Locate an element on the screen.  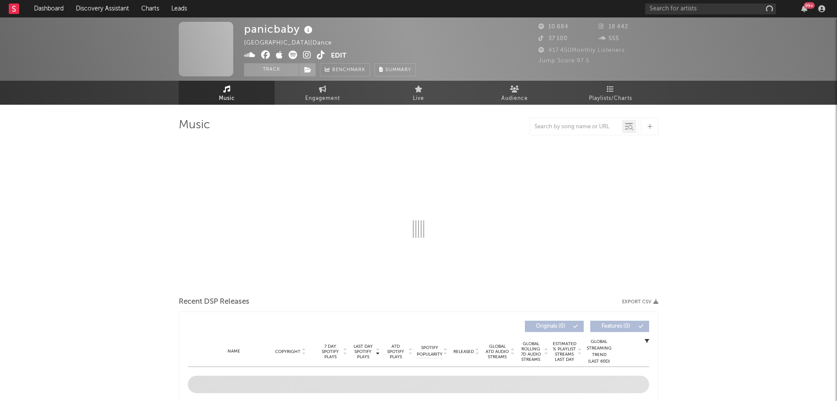
span: Global Rolling 7D Audio Streams is located at coordinates (530, 351).